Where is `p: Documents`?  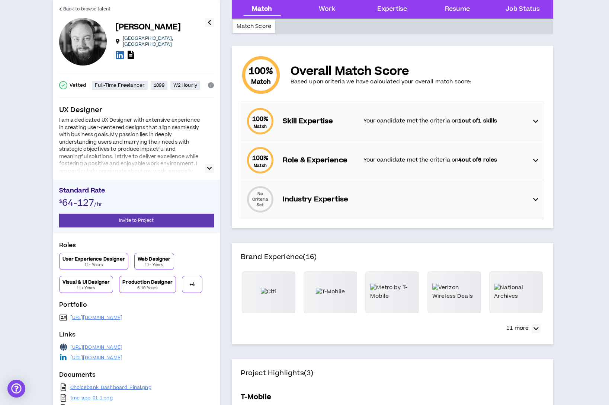
p: Documents is located at coordinates (136, 376).